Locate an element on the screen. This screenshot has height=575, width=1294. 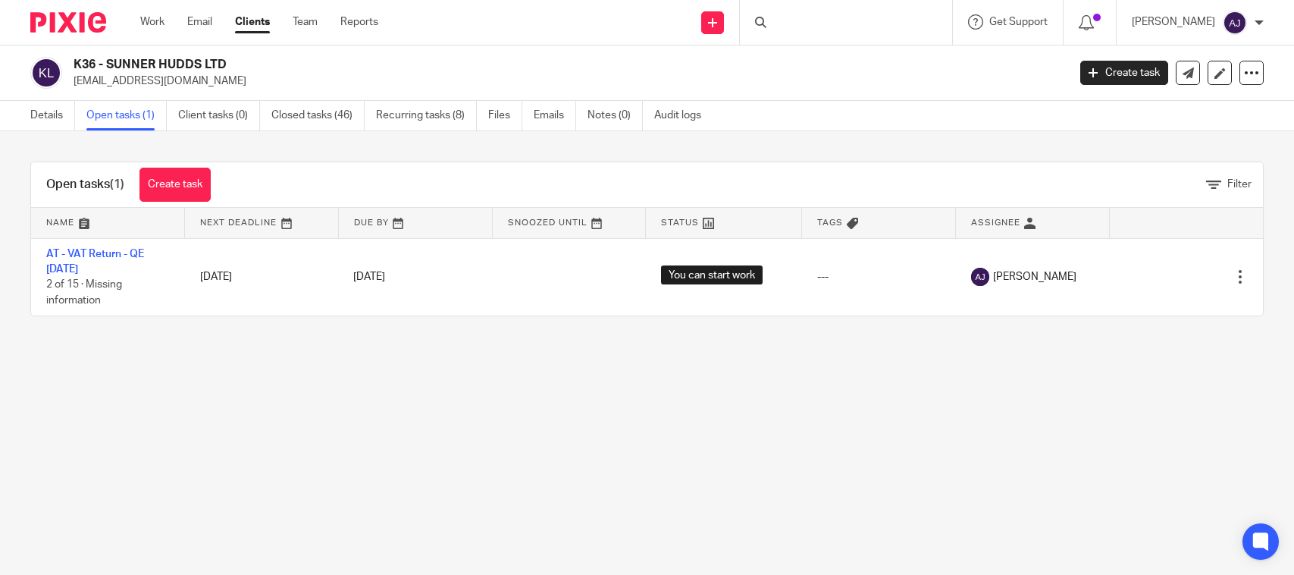
a: Clients is located at coordinates (252, 22).